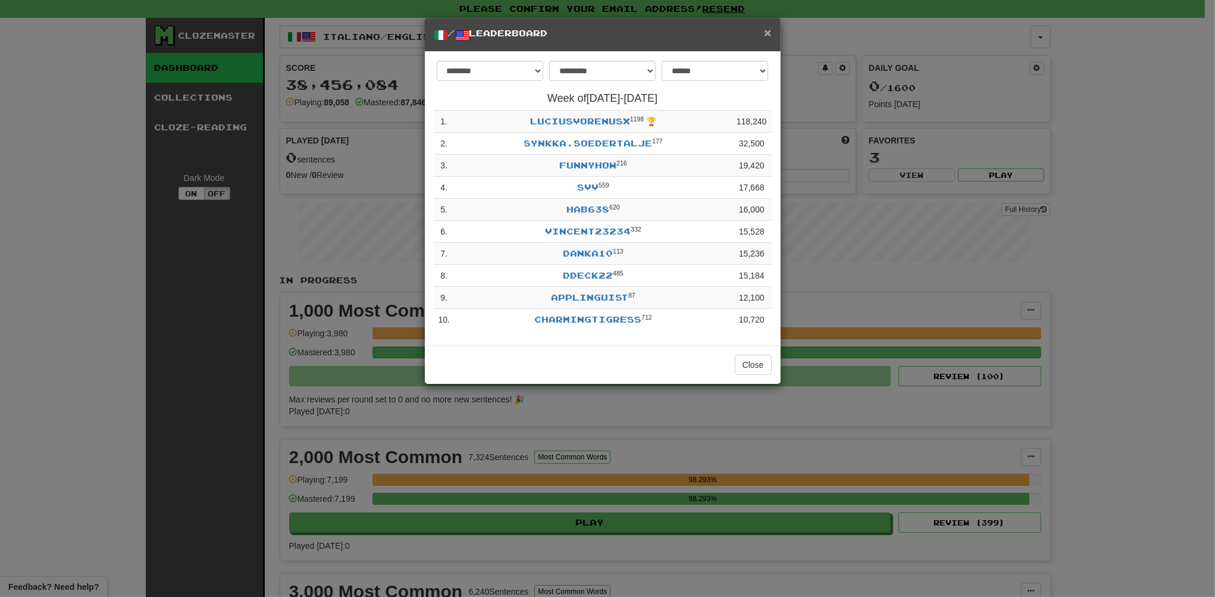 This screenshot has height=597, width=1215. Describe the element at coordinates (444, 209) in the screenshot. I see `td: 5 .` at that location.